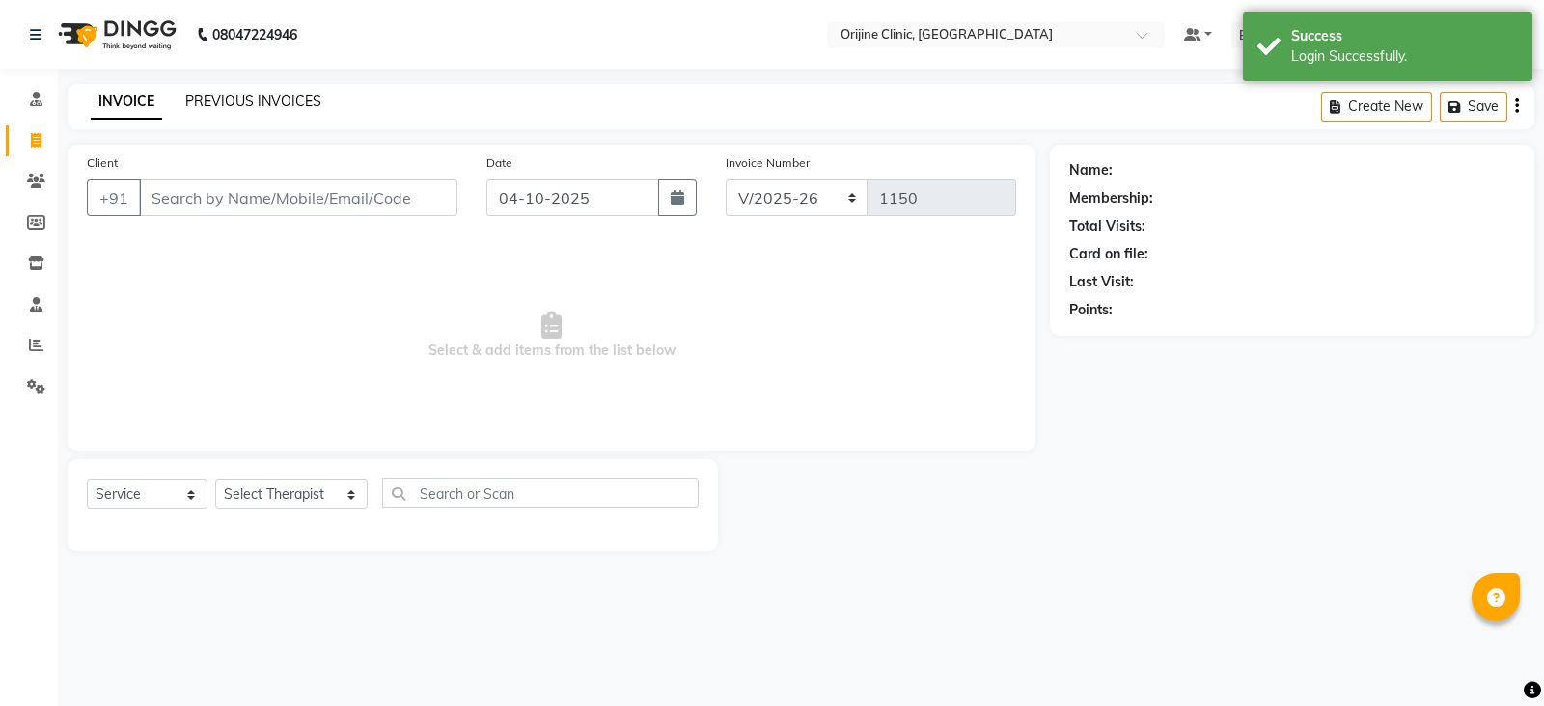  I want to click on label: Date, so click(499, 163).